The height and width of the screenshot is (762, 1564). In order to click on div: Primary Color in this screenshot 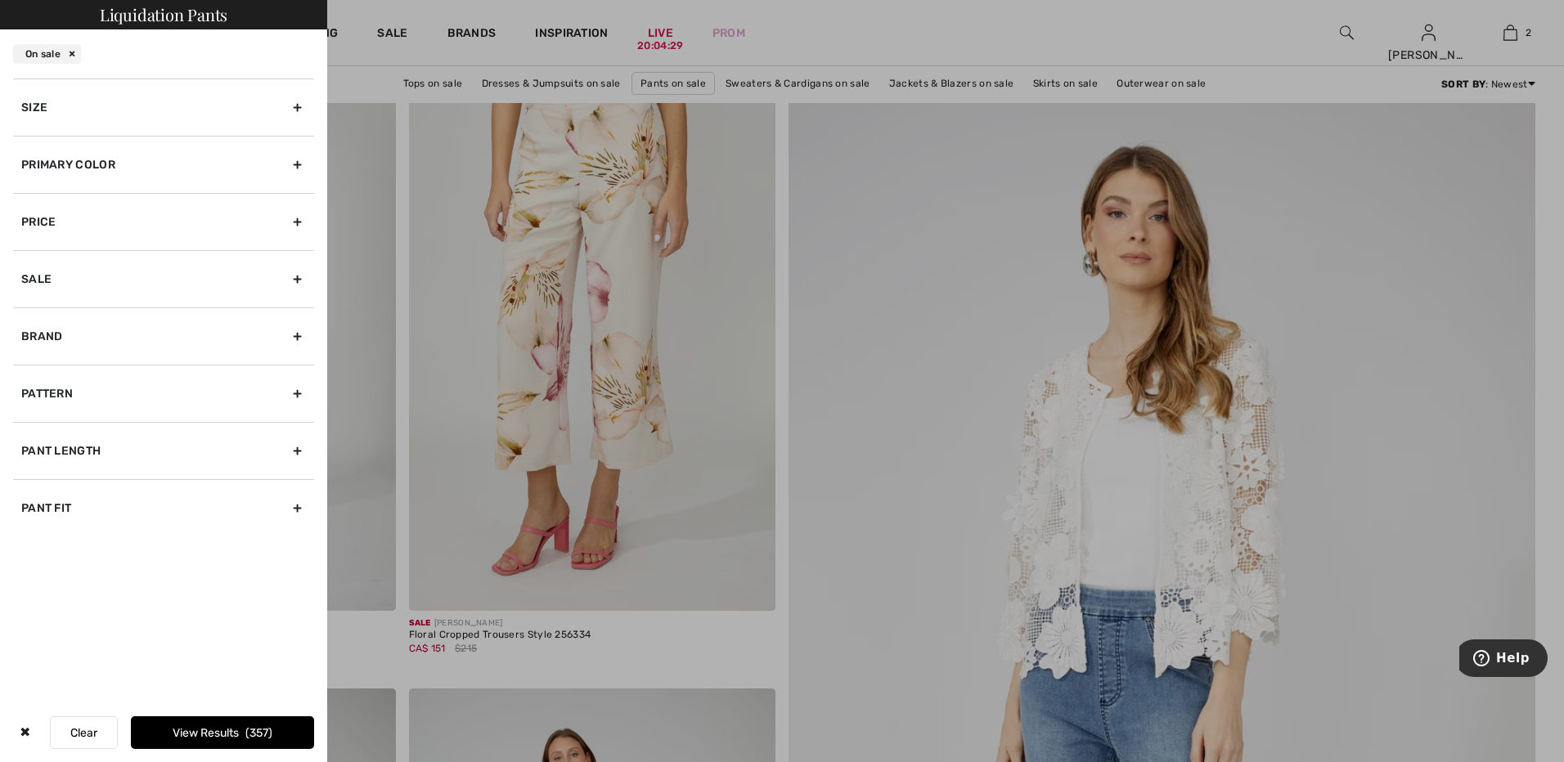, I will do `click(164, 164)`.